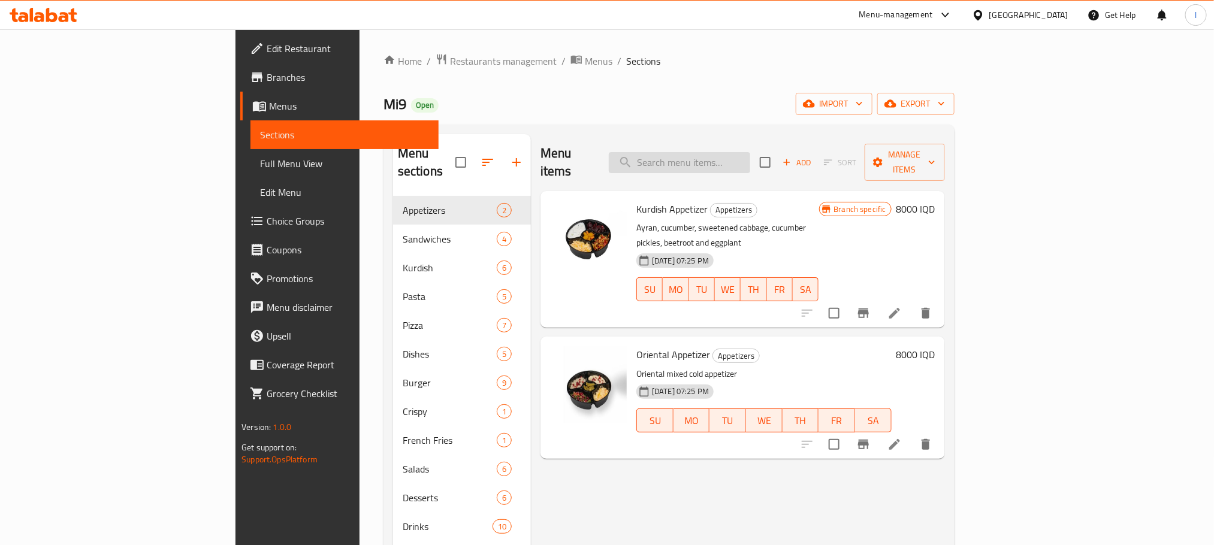  Describe the element at coordinates (461, 162) in the screenshot. I see `span: Select all sections` at that location.